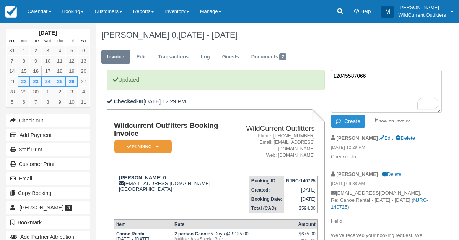 The width and height of the screenshot is (459, 240). What do you see at coordinates (60, 71) in the screenshot?
I see `a: 18` at bounding box center [60, 71].